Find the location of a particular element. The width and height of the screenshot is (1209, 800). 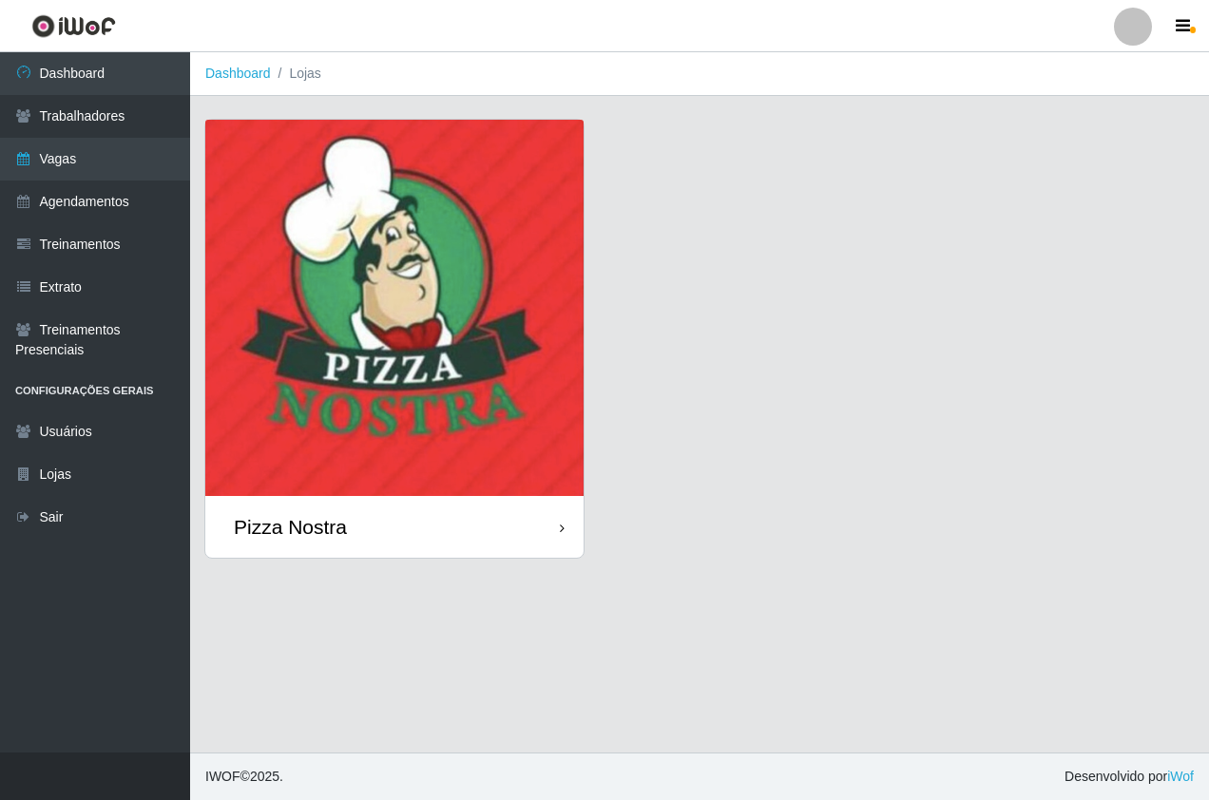

a: iWof is located at coordinates (1180, 776).